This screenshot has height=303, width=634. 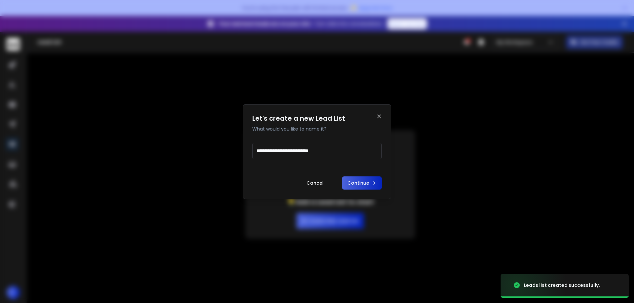 I want to click on button: Cancel, so click(x=315, y=183).